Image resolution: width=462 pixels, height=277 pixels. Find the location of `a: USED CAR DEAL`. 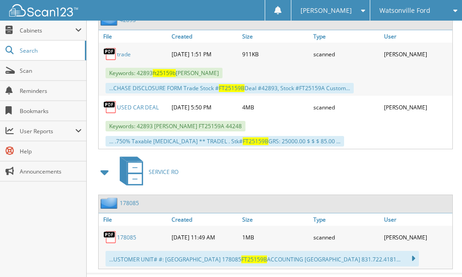

a: USED CAR DEAL is located at coordinates (138, 107).